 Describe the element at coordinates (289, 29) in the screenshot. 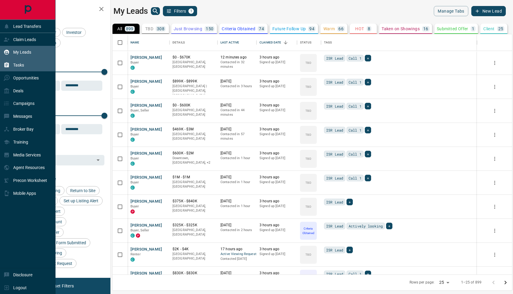

I see `p: Future Follow Up` at that location.